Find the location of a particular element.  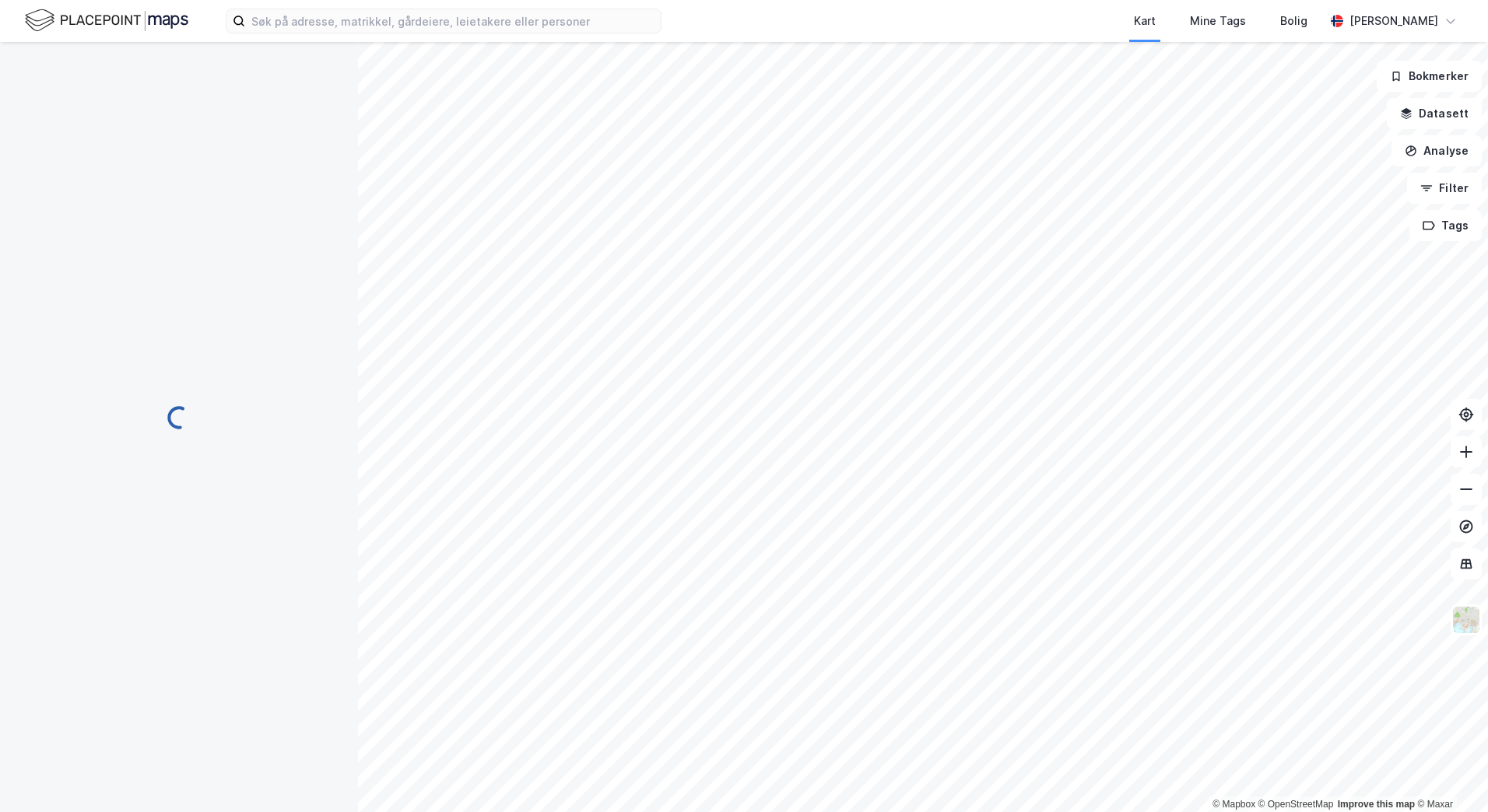

div: Kontrollprogram for chat is located at coordinates (1449, 776).